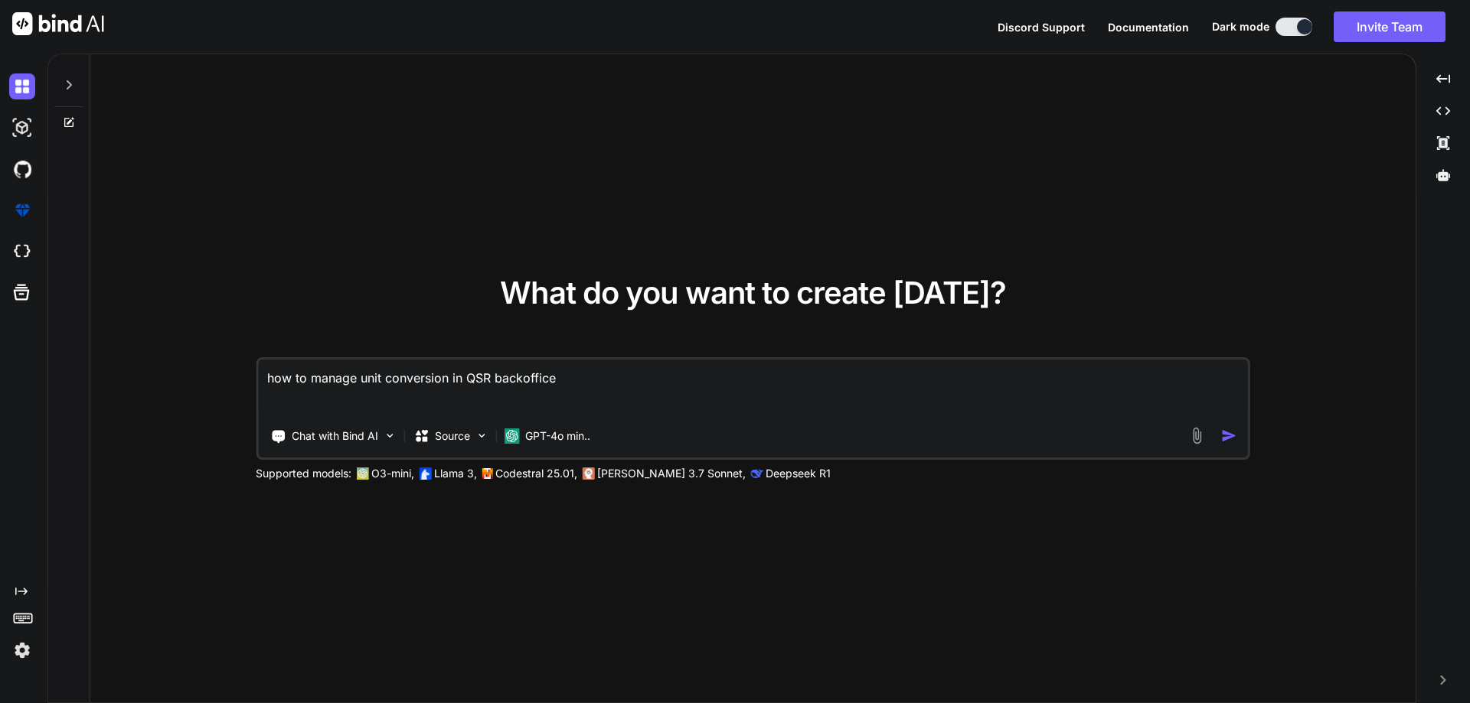 The width and height of the screenshot is (1470, 703). Describe the element at coordinates (481, 435) in the screenshot. I see `img: Pick Models` at that location.